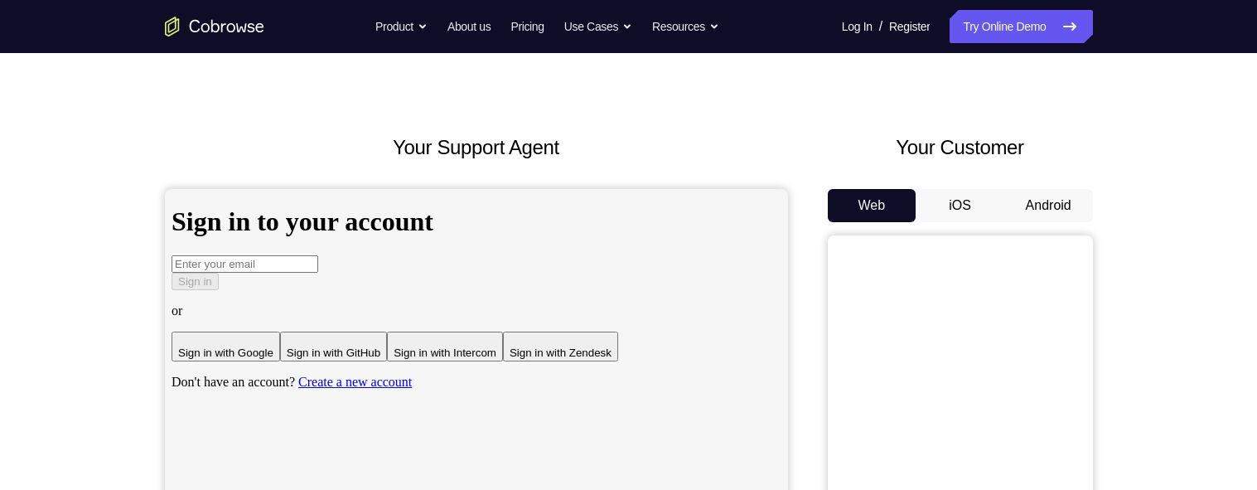 The height and width of the screenshot is (490, 1257). Describe the element at coordinates (30, 92) in the screenshot. I see `button: Sign in` at that location.